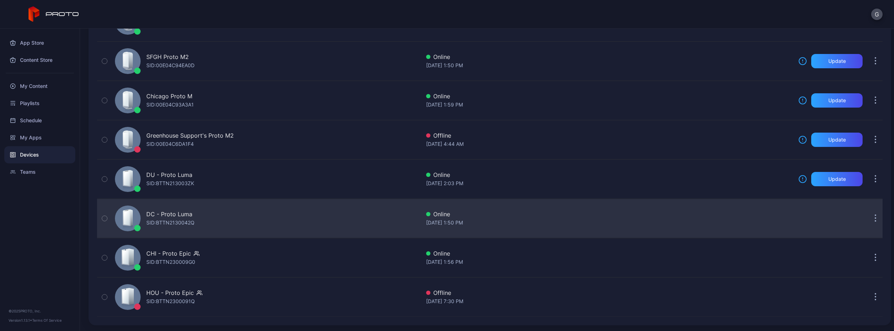 This screenshot has width=894, height=331. Describe the element at coordinates (170, 292) in the screenshot. I see `div: HOU - Proto Epic` at that location.